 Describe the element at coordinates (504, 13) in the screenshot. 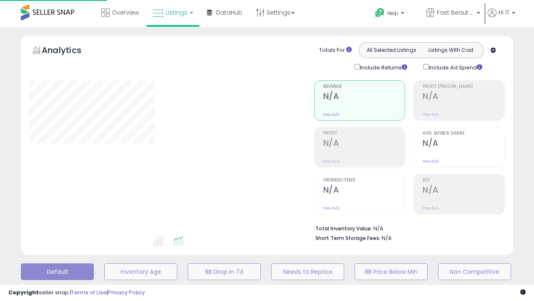

I see `span: Hi IT` at that location.